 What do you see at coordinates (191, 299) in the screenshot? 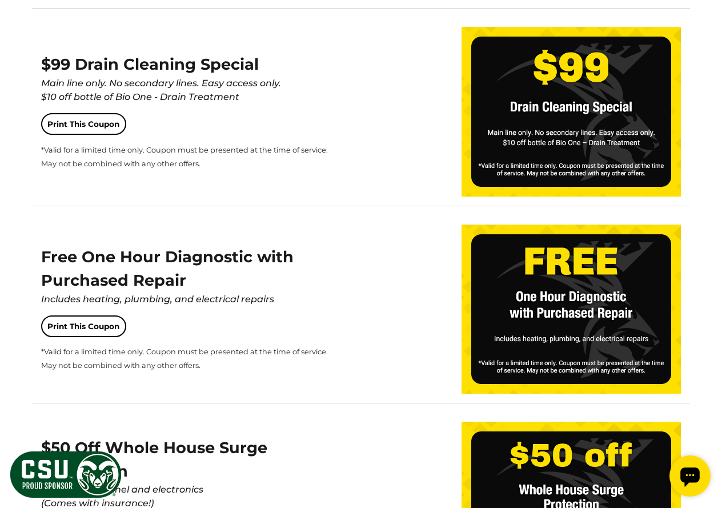
I see `div: Includes heating, plumbing, and electrical repairs` at bounding box center [191, 299].